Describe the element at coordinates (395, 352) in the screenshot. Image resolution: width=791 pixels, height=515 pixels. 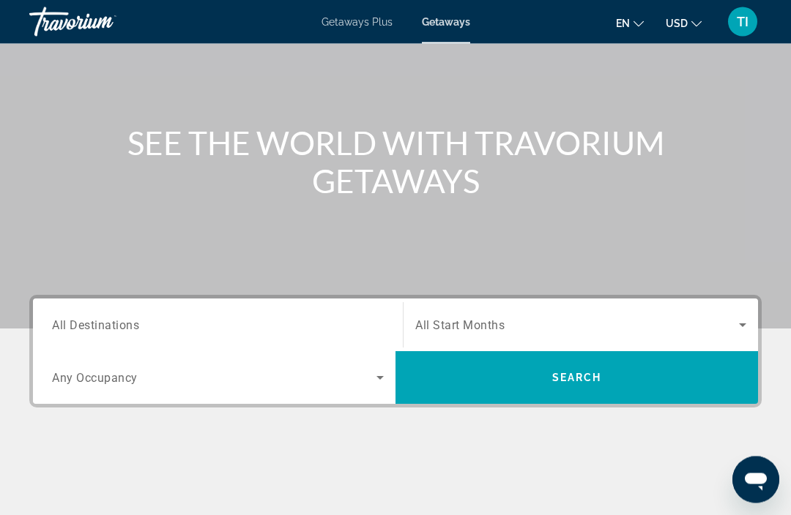
I see `div: Search widget` at that location.